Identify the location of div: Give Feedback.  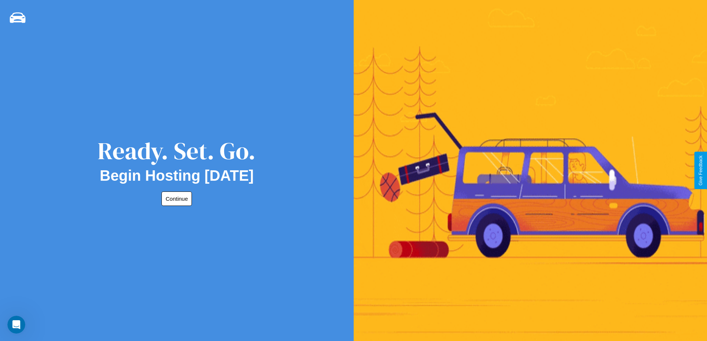
(701, 170).